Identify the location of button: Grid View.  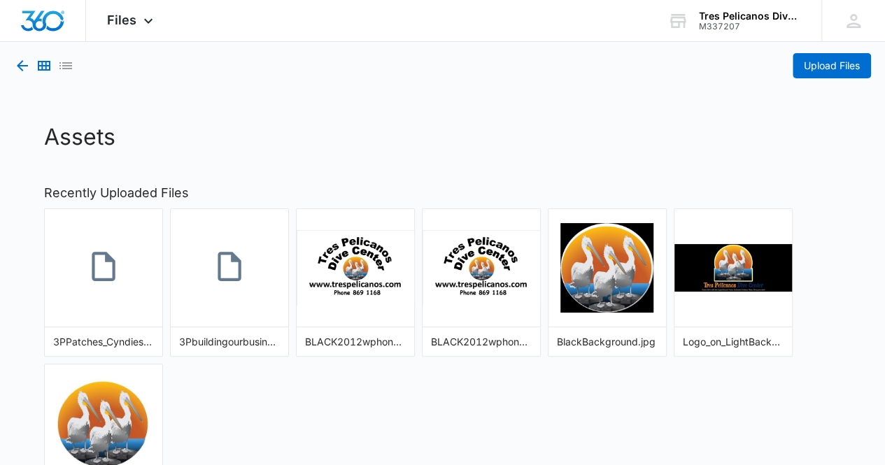
(44, 66).